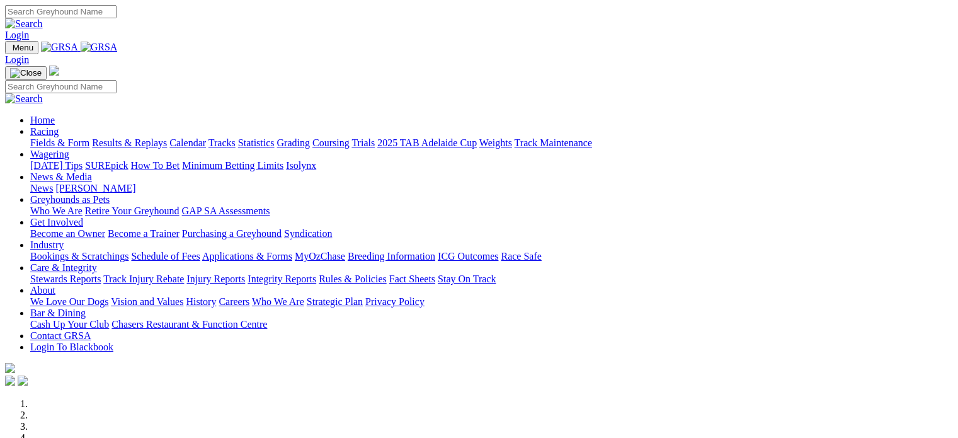 This screenshot has height=438, width=958. I want to click on a: Racing, so click(44, 131).